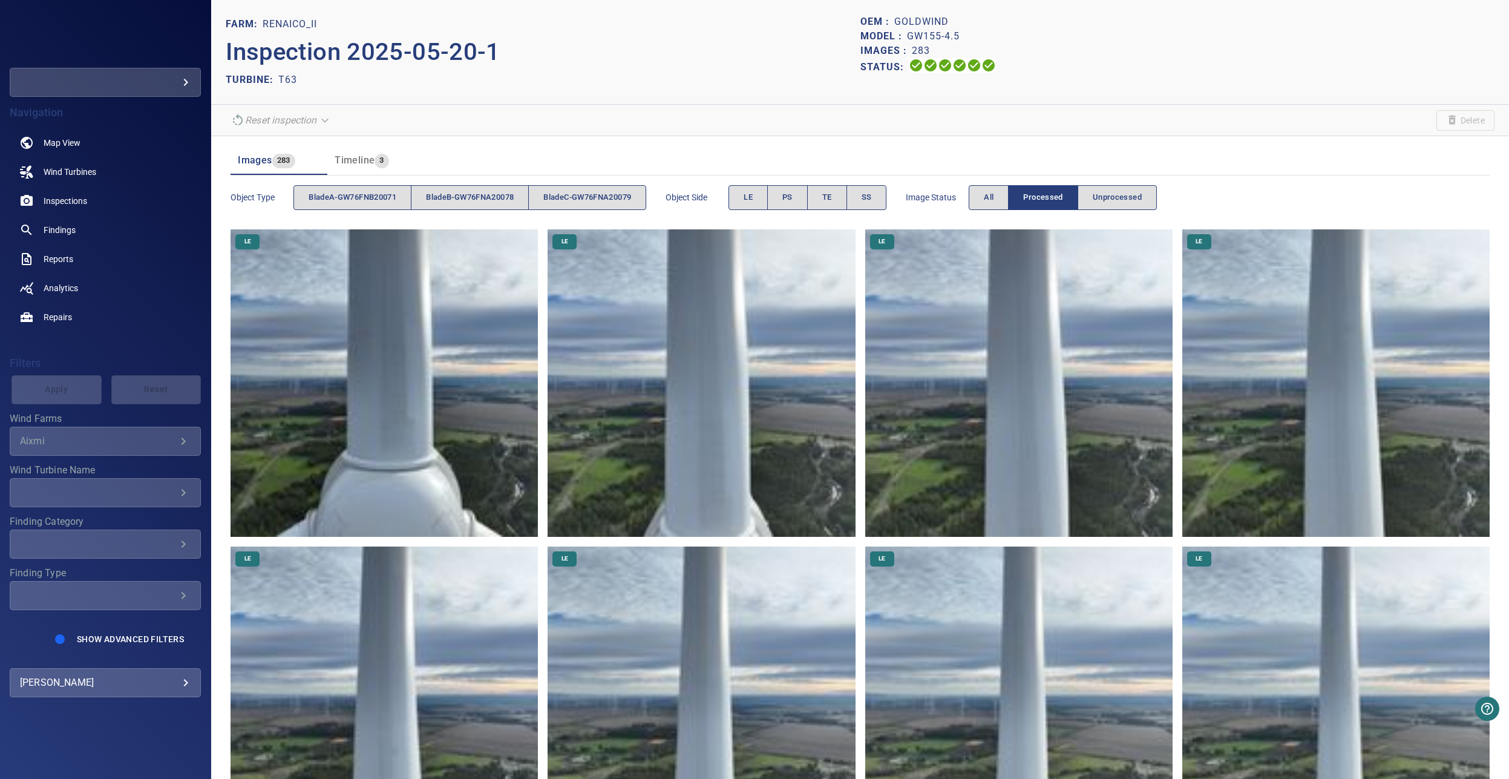 The height and width of the screenshot is (779, 1509). I want to click on button: bladeA-GW76FNB20071, so click(352, 197).